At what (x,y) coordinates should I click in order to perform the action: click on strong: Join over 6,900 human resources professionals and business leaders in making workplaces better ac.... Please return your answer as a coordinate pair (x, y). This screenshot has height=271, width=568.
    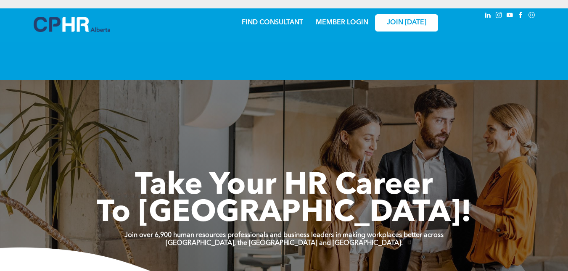
    Looking at the image, I should click on (284, 236).